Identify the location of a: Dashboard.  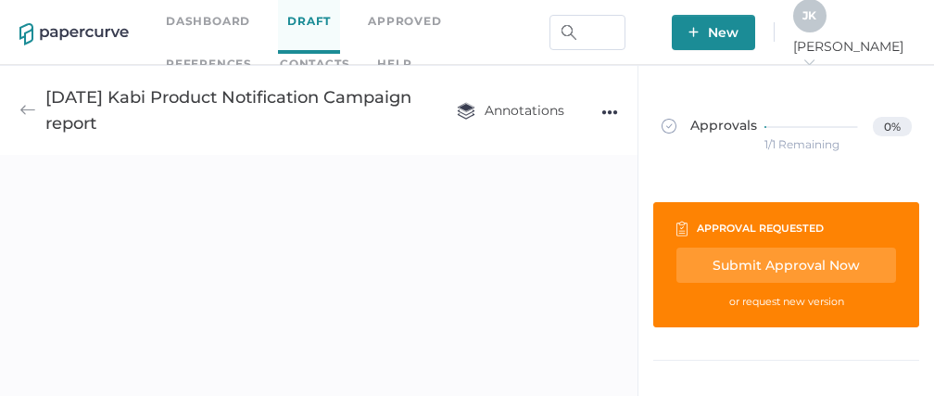
(208, 21).